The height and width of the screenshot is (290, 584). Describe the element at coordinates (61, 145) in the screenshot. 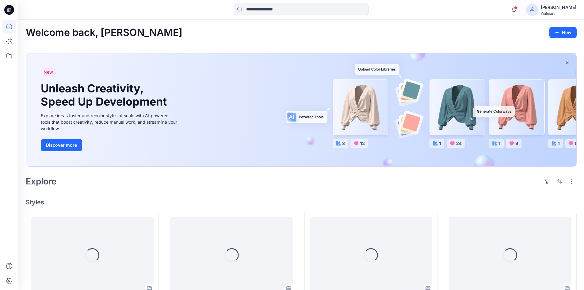

I see `button: Discover more` at that location.